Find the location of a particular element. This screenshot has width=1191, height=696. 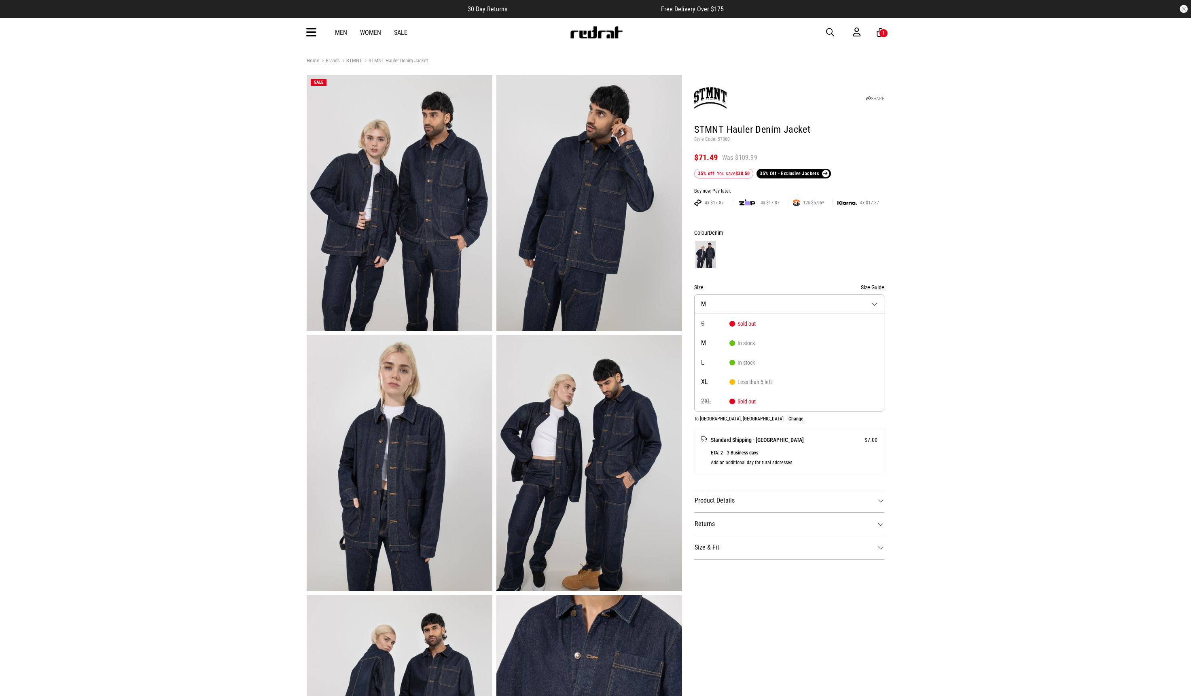

span: $7.00 is located at coordinates (871, 440).